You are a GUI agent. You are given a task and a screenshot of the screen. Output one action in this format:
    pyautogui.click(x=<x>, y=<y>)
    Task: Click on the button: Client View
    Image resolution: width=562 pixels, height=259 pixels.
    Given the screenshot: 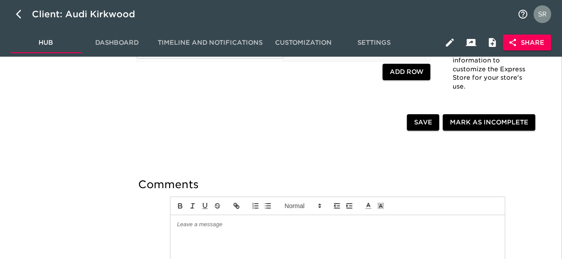 What is the action you would take?
    pyautogui.click(x=471, y=42)
    